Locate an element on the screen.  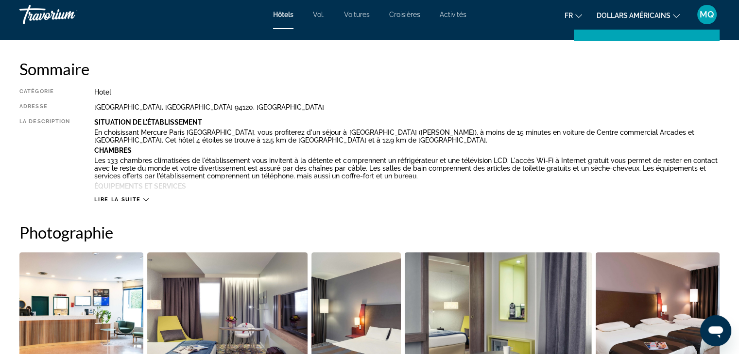
font: MQ is located at coordinates (707, 14).